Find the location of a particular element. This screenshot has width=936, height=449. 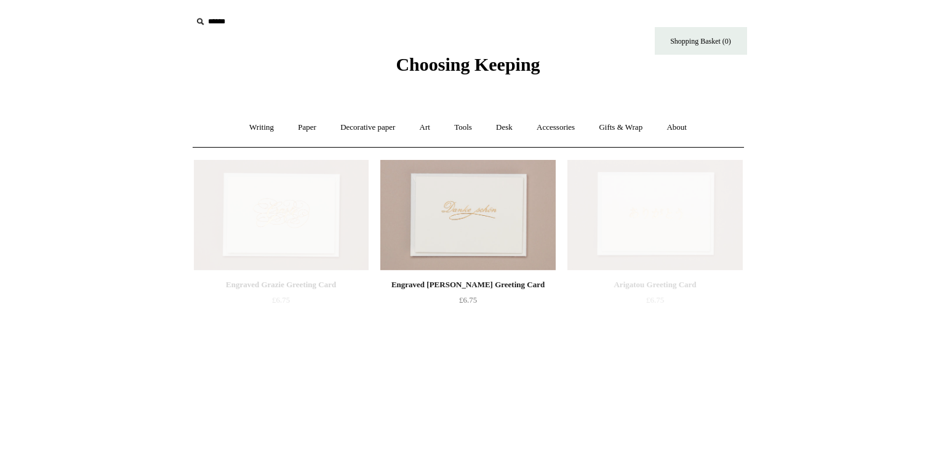

a: Arigatou Greeting Card Arigatou Greeting Card is located at coordinates (655, 215).